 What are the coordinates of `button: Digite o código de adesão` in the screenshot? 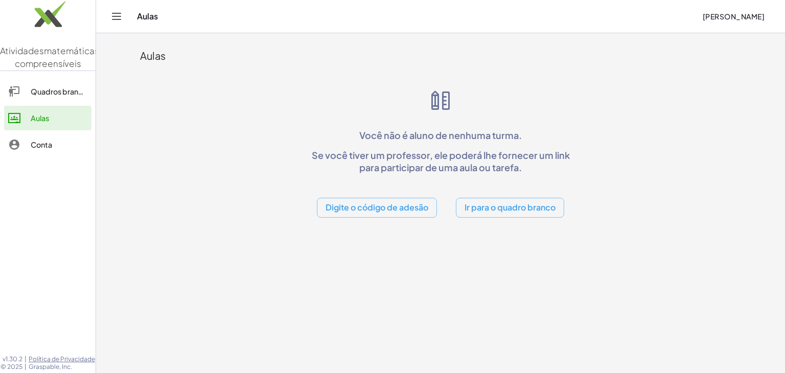 It's located at (377, 207).